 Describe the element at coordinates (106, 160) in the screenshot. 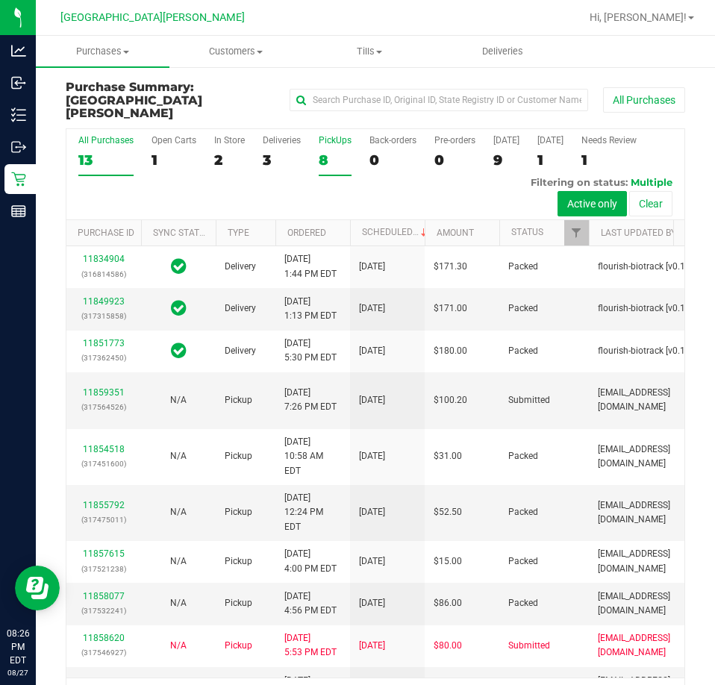

I see `div: 13` at that location.